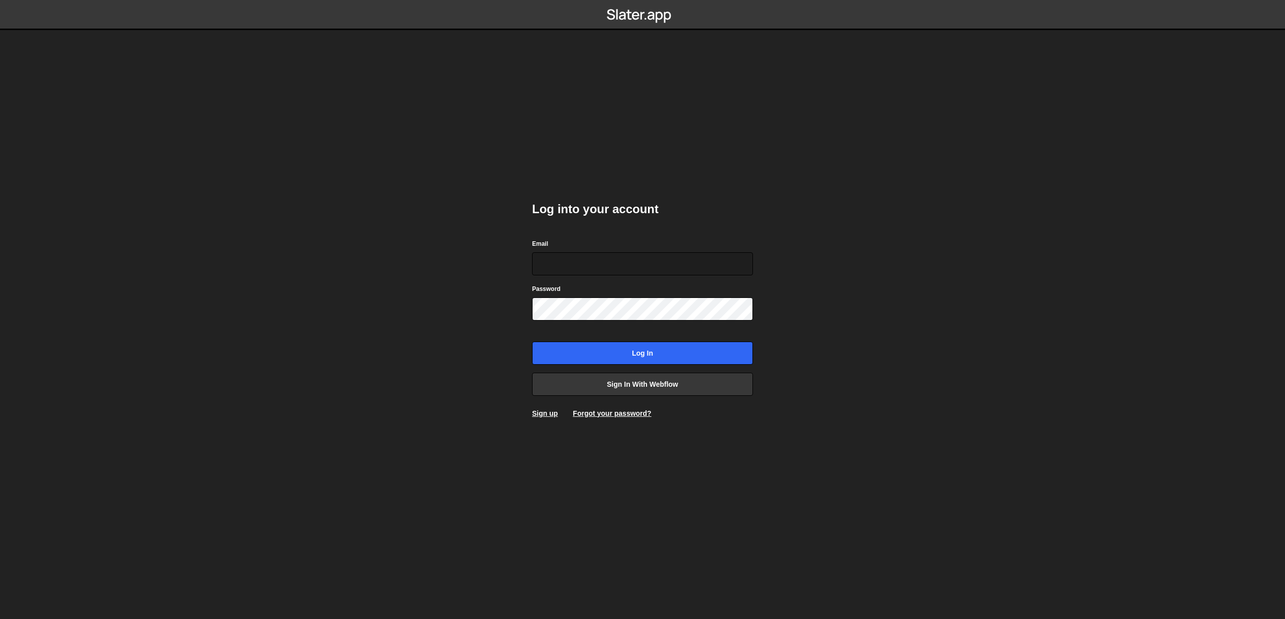 Image resolution: width=1285 pixels, height=619 pixels. What do you see at coordinates (546, 289) in the screenshot?
I see `label: Password` at bounding box center [546, 289].